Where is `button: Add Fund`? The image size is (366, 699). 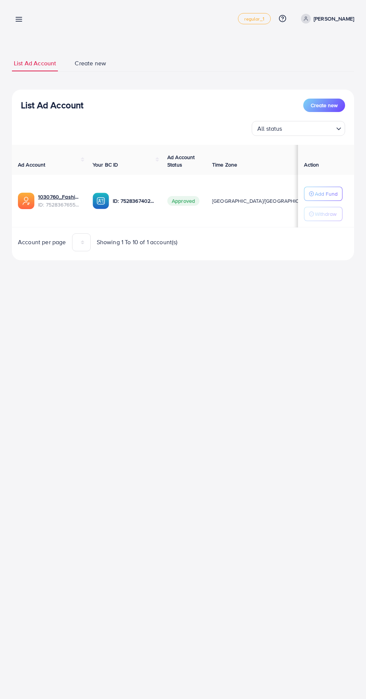 button: Add Fund is located at coordinates (323, 194).